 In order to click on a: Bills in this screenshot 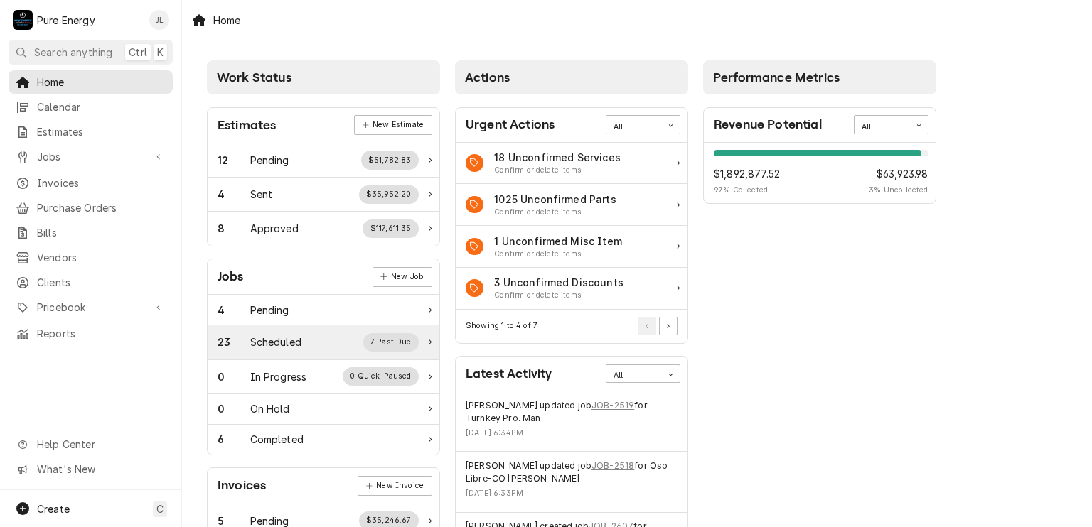, I will do `click(90, 232)`.